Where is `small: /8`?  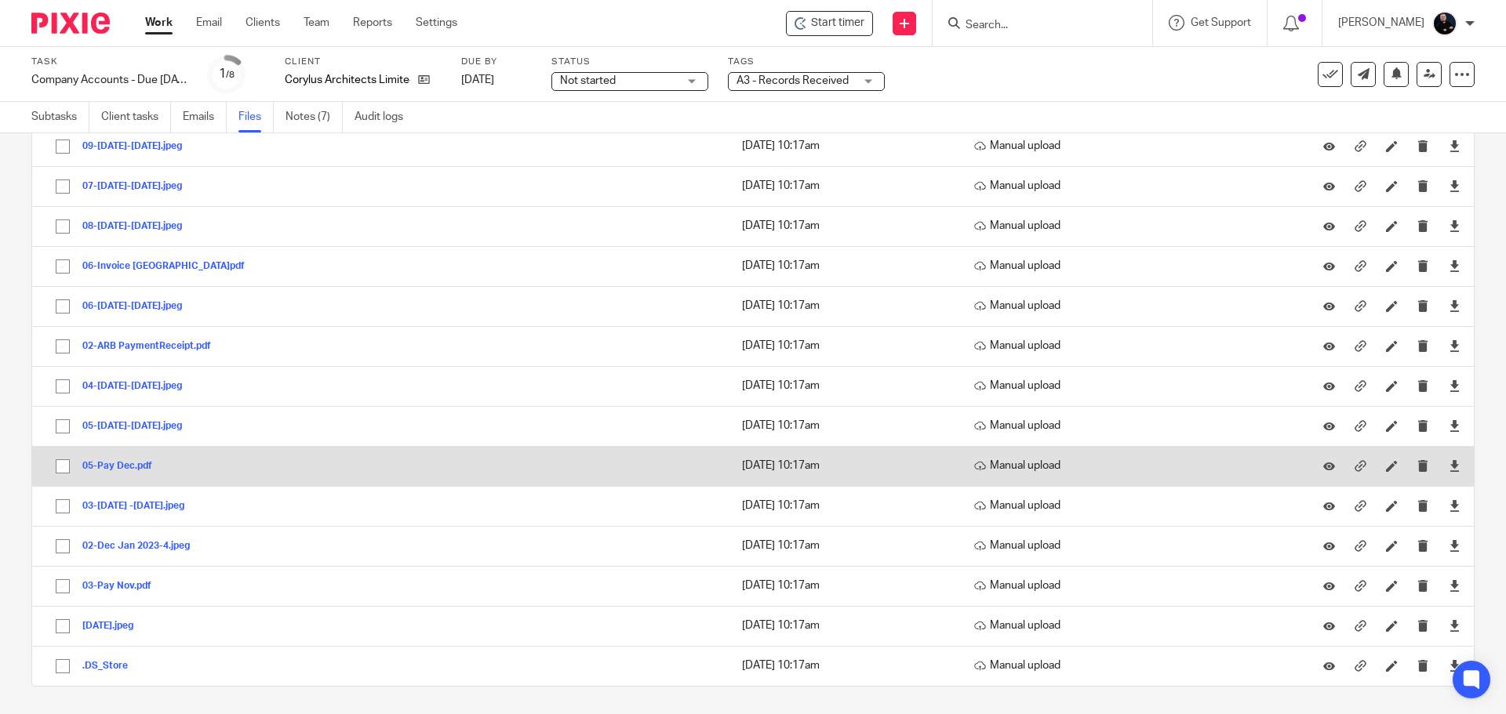 small: /8 is located at coordinates (230, 75).